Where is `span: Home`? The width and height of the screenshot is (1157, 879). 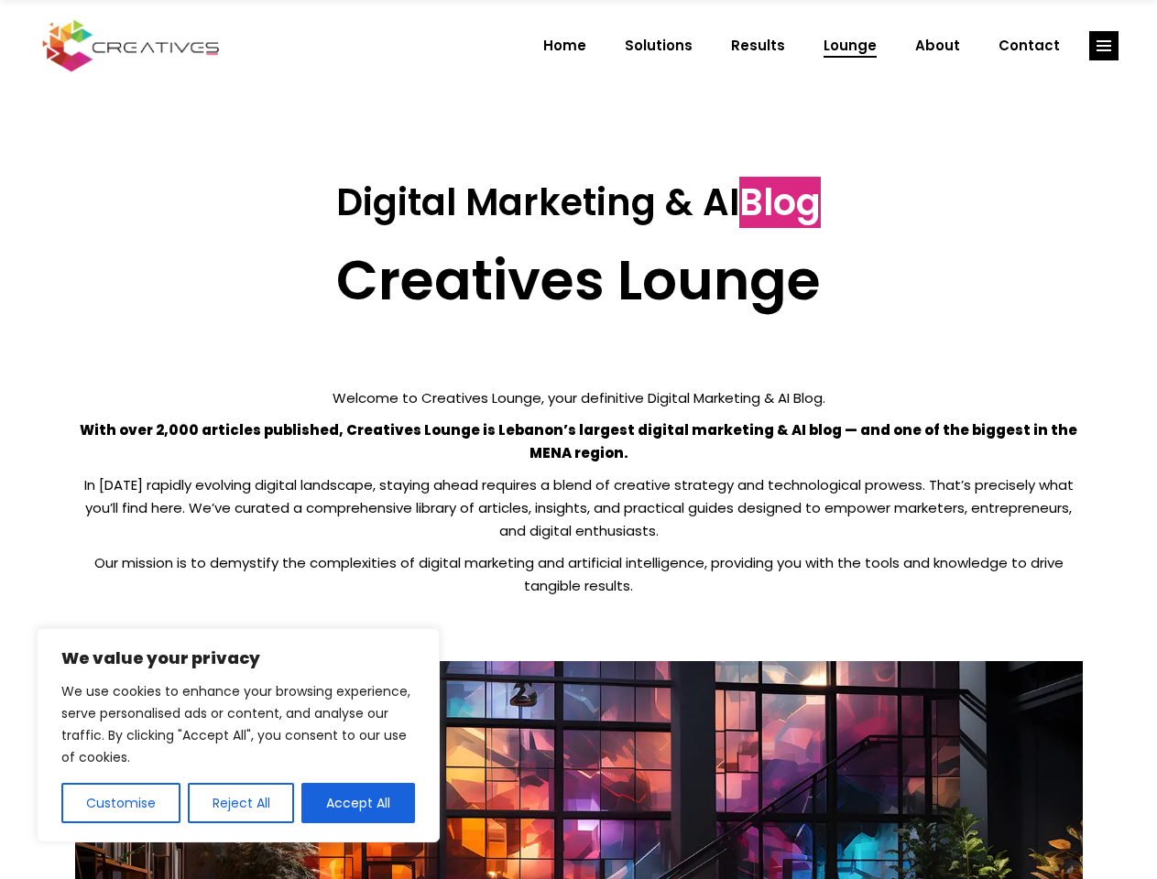
span: Home is located at coordinates (564, 46).